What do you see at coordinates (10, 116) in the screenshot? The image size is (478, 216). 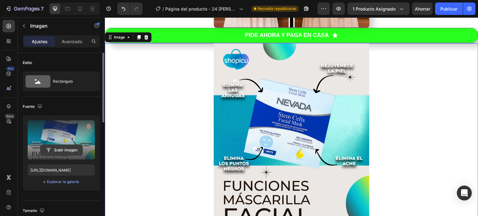 I see `font: Beta` at bounding box center [10, 116].